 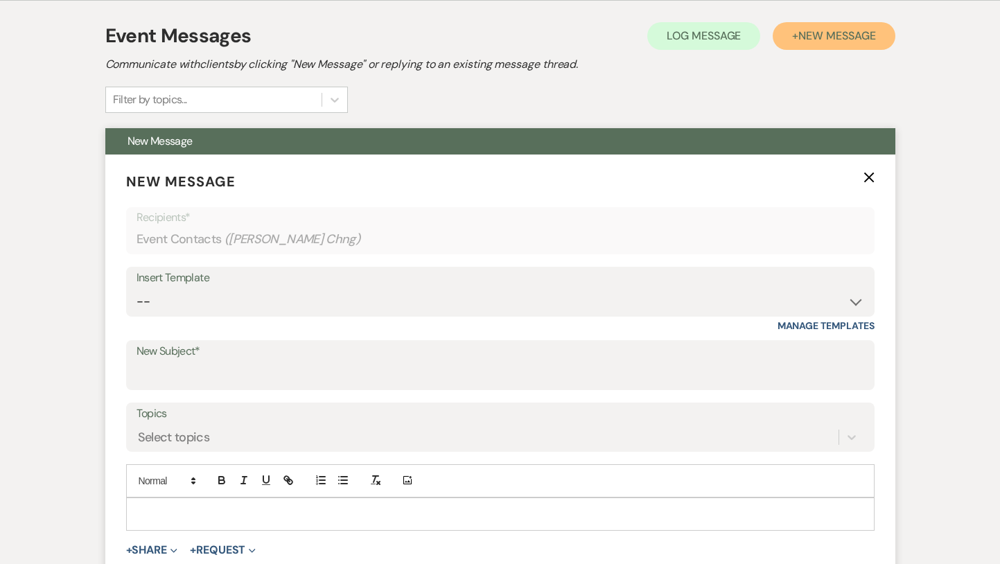 I want to click on div: Filter by topics..., so click(x=150, y=100).